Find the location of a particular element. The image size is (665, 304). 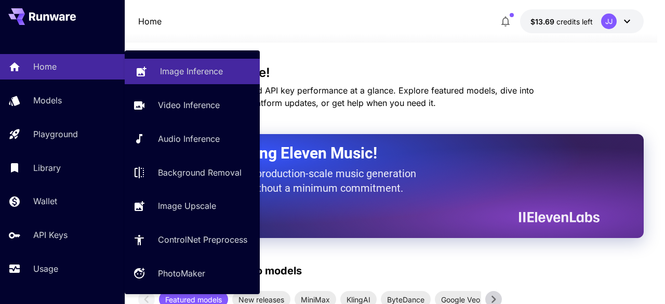

p: Wallet is located at coordinates (45, 201).